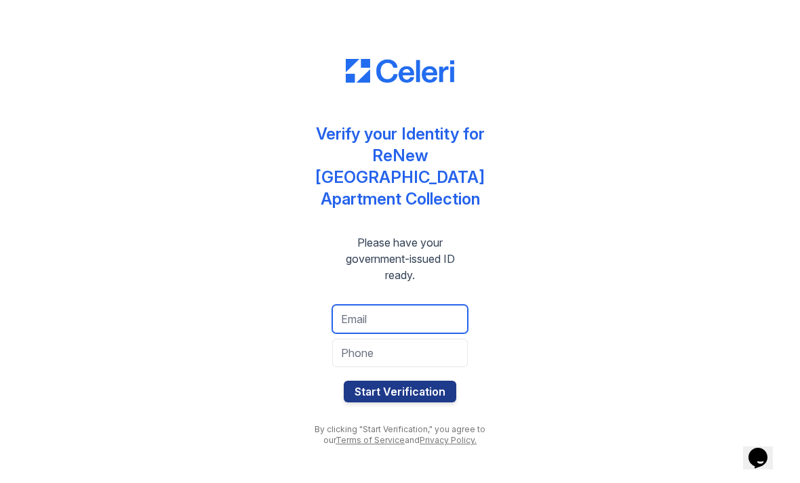  What do you see at coordinates (400, 392) in the screenshot?
I see `button: Start Verification` at bounding box center [400, 392].